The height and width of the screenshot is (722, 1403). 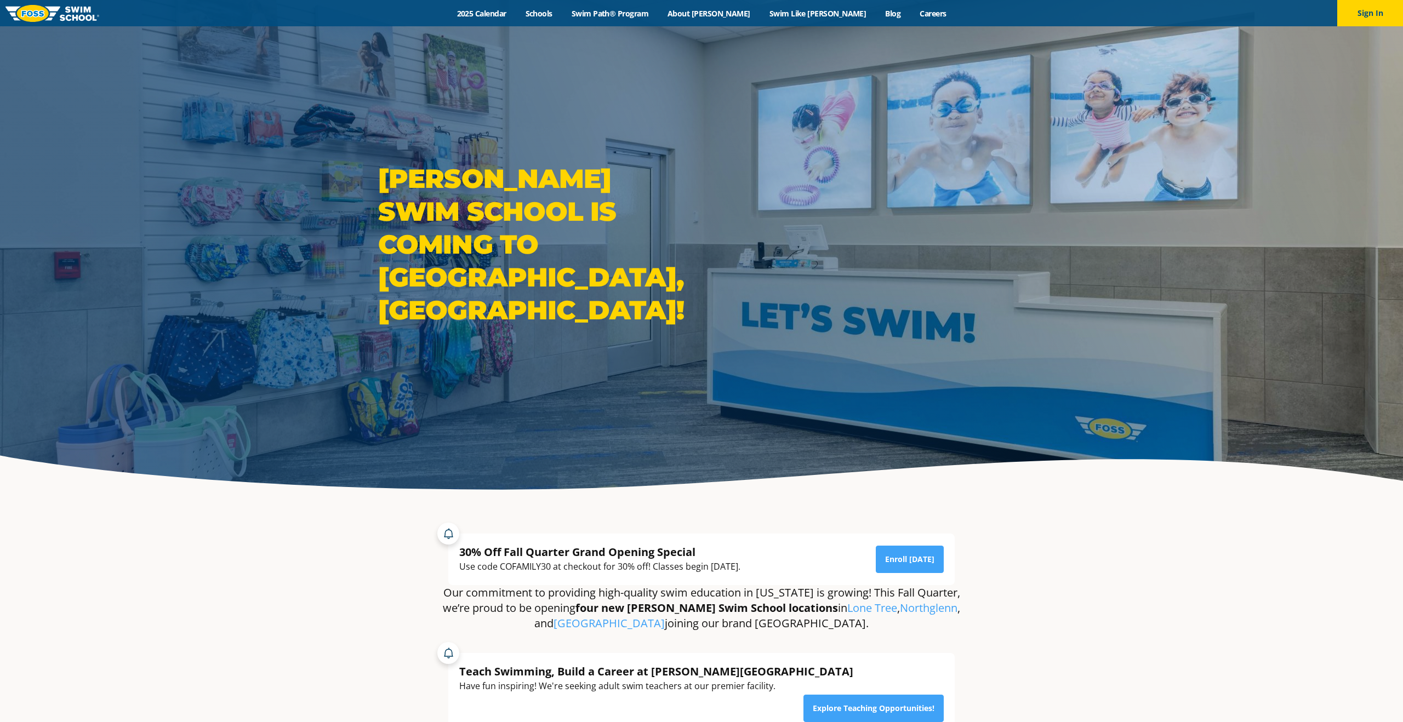 I want to click on div: Have fun inspiring! We're seeking adult swim teachers at our premier facility., so click(x=656, y=686).